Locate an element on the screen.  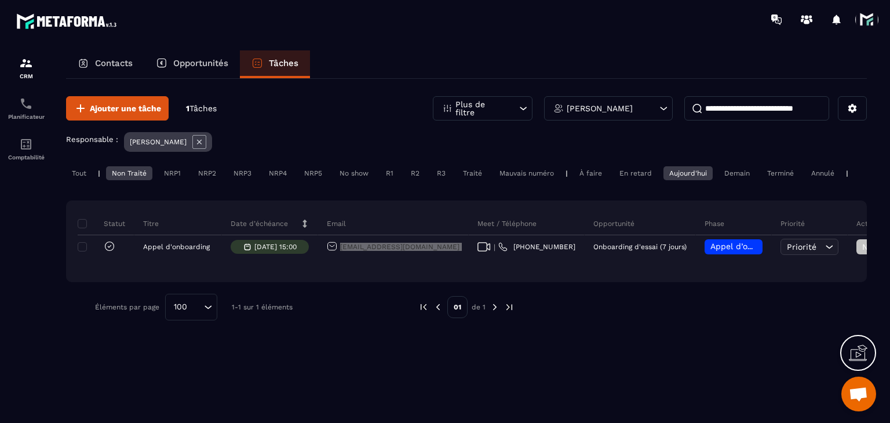
p: Responsable : is located at coordinates (92, 139).